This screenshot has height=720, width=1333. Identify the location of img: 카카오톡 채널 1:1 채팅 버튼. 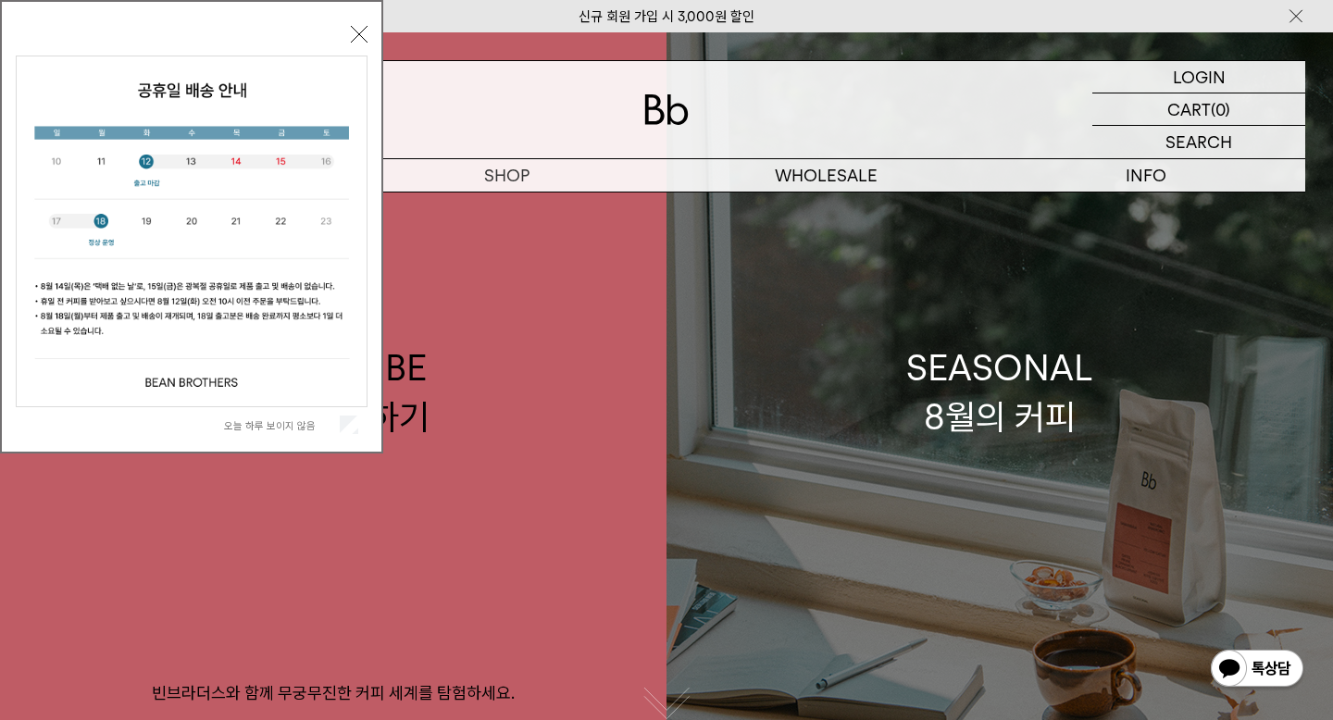
(1257, 670).